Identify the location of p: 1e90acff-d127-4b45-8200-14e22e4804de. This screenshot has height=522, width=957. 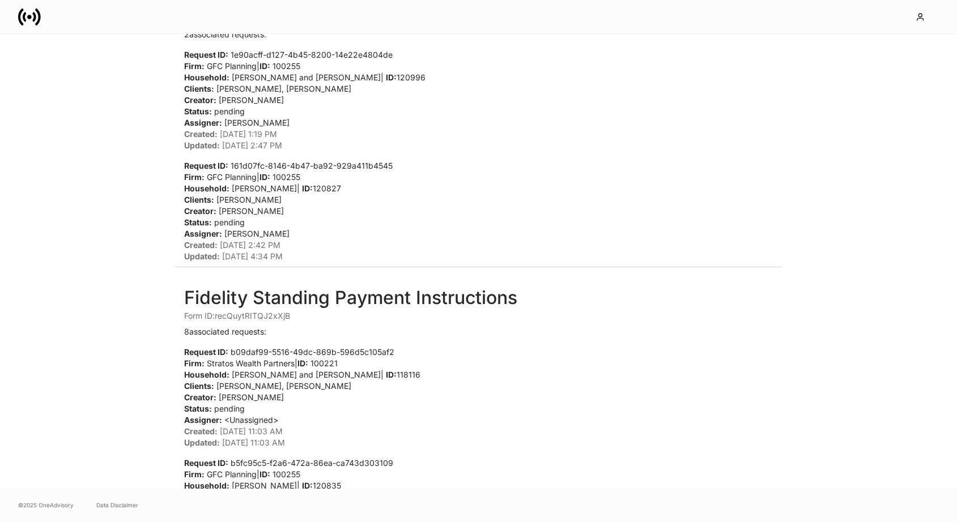
(351, 55).